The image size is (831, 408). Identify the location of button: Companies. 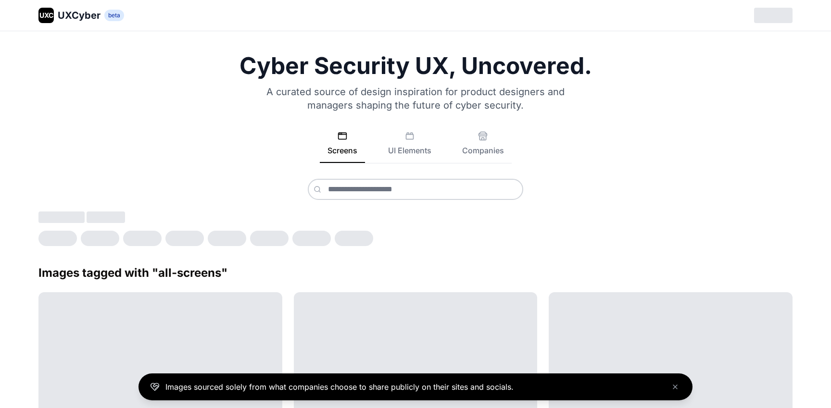
(483, 147).